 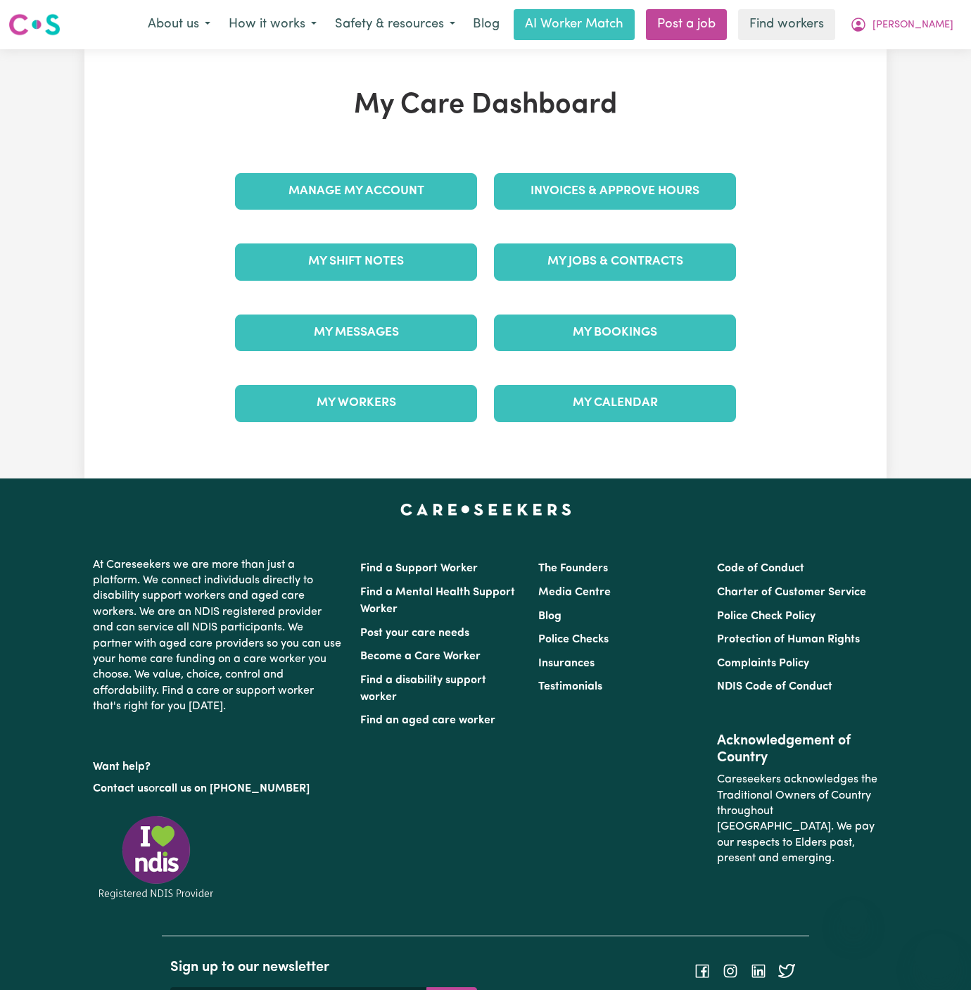 What do you see at coordinates (788, 639) in the screenshot?
I see `a: Protection of Human Rights` at bounding box center [788, 639].